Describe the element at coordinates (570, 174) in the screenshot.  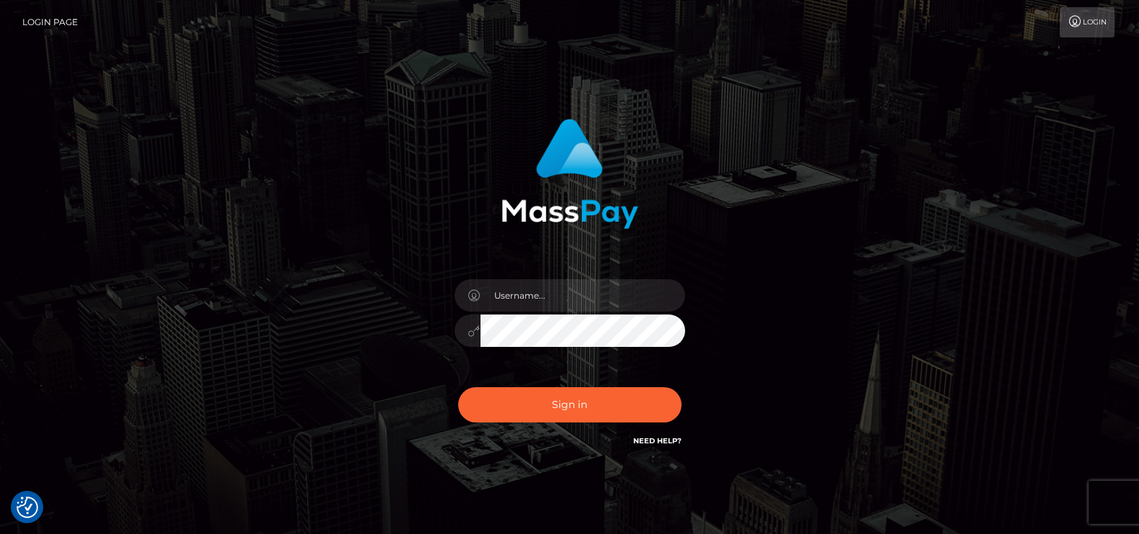
I see `img: MassPay Login` at that location.